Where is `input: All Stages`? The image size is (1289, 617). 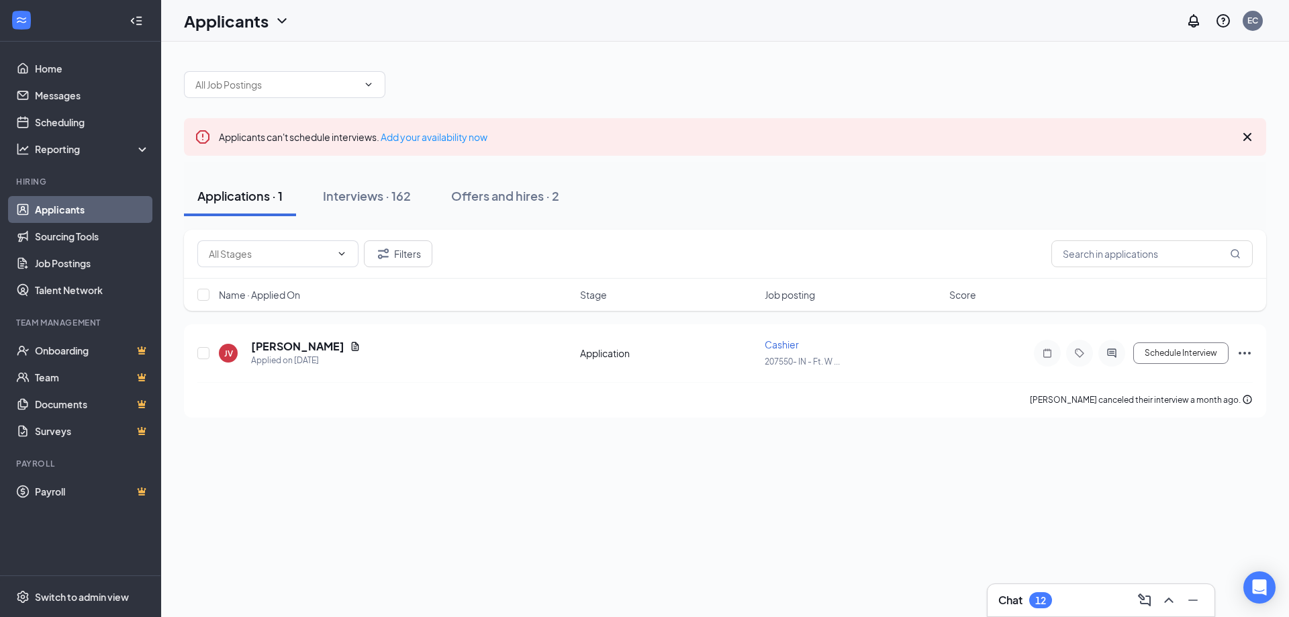 input: All Stages is located at coordinates (270, 254).